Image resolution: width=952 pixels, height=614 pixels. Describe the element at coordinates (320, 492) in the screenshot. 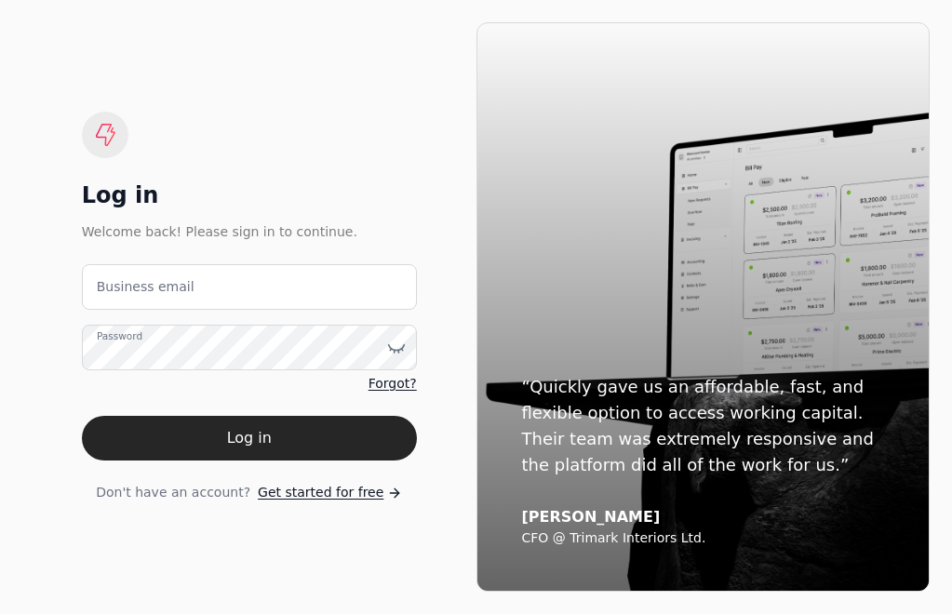

I see `span: Get started for free` at that location.